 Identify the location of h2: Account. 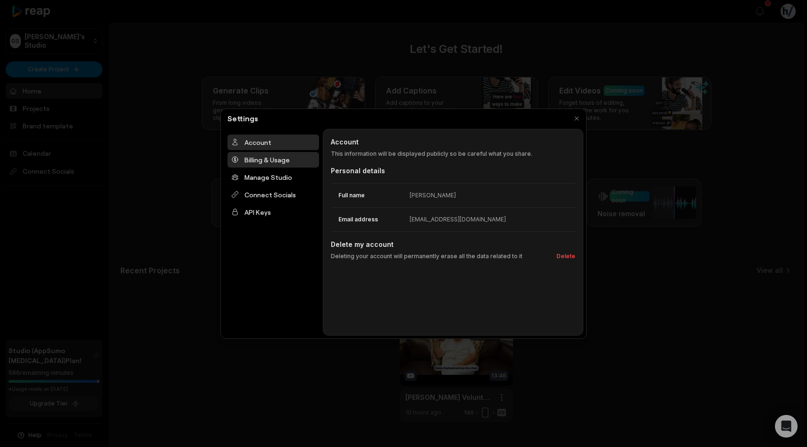
(453, 142).